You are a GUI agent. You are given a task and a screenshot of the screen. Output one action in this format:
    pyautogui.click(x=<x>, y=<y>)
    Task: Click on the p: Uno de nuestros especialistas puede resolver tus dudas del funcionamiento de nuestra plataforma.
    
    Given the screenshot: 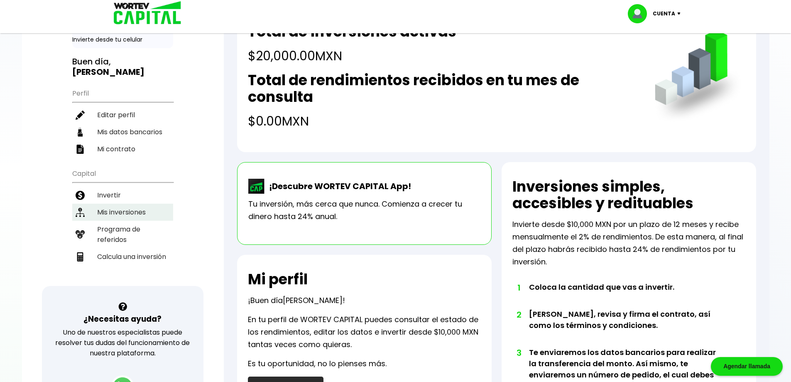 What is the action you would take?
    pyautogui.click(x=122, y=342)
    